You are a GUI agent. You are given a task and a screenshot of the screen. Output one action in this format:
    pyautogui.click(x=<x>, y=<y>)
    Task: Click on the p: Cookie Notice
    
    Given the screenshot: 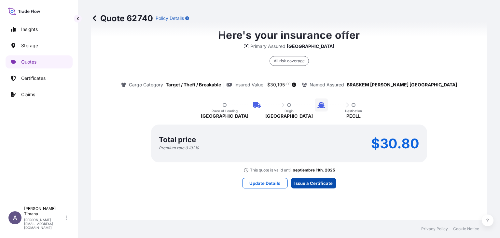 What is the action you would take?
    pyautogui.click(x=466, y=228)
    